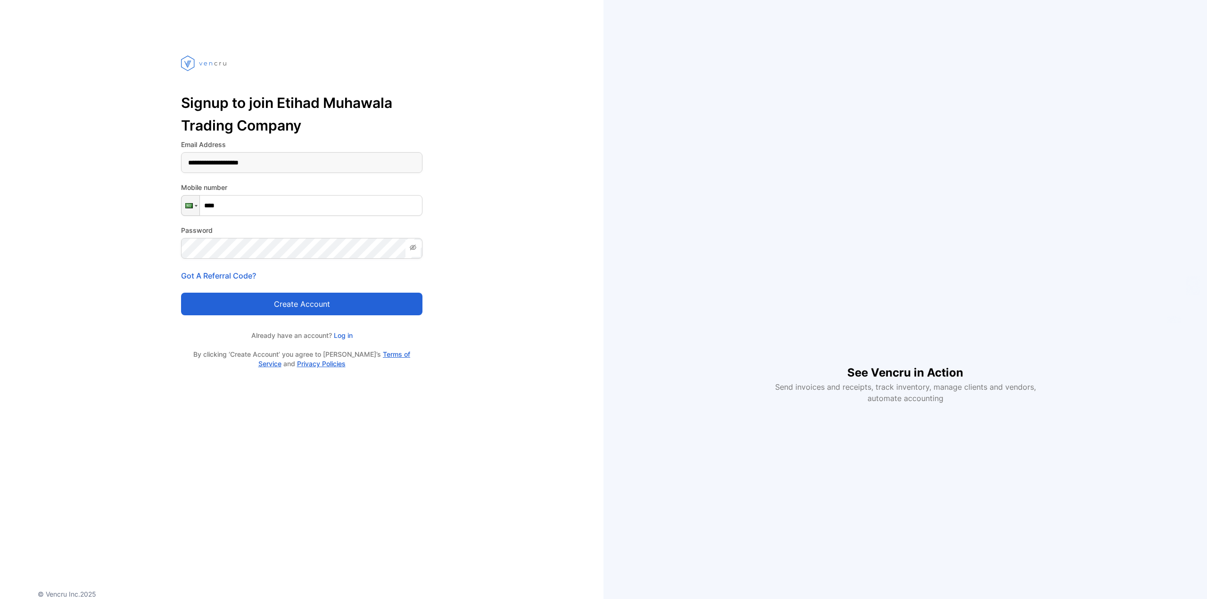 The height and width of the screenshot is (599, 1207). Describe the element at coordinates (302, 144) in the screenshot. I see `label: Email Address` at that location.